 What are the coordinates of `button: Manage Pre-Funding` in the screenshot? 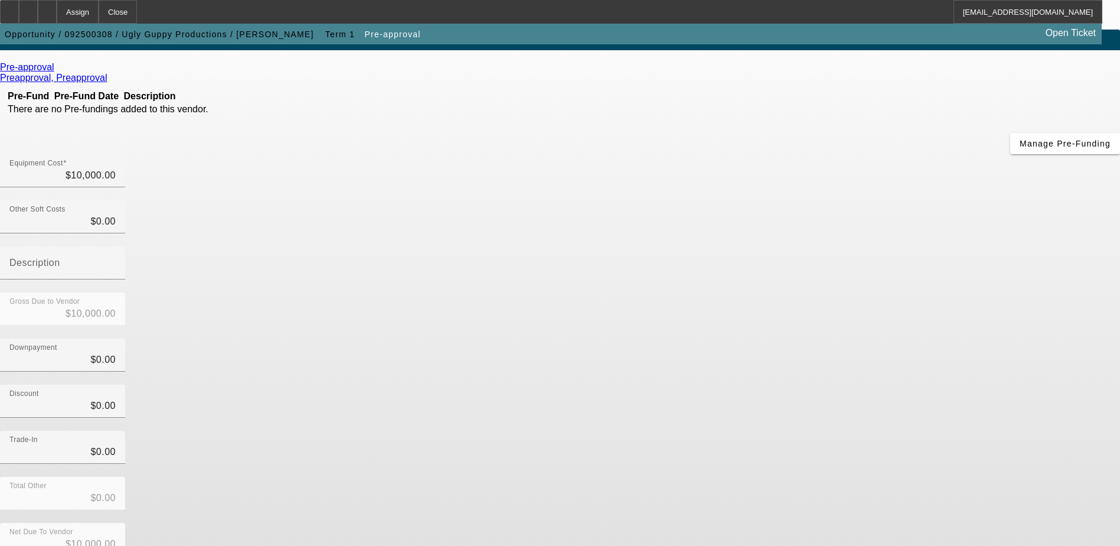 It's located at (1065, 144).